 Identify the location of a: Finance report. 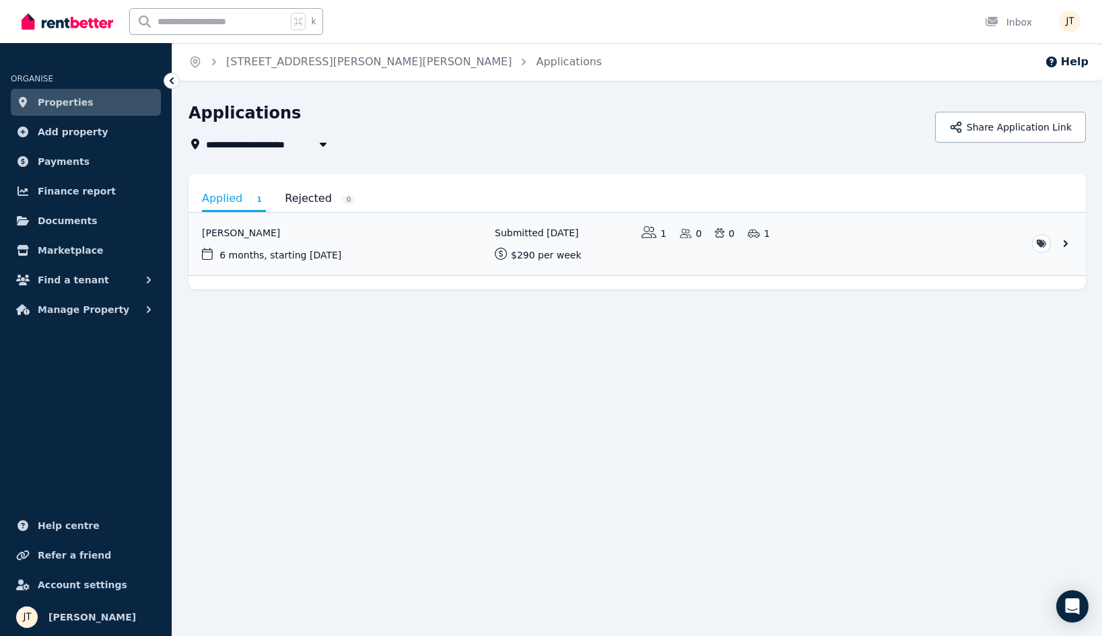
(85, 191).